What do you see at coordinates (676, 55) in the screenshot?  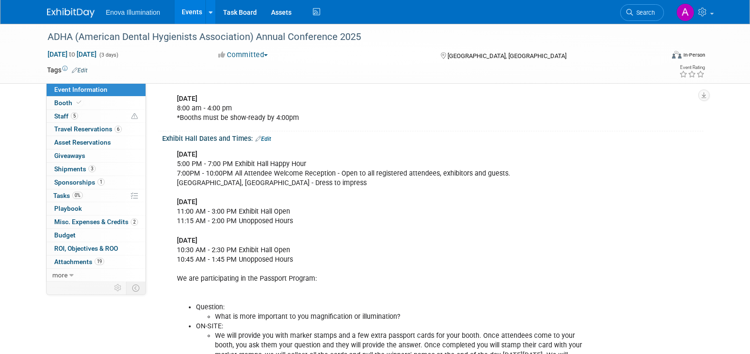 I see `img: Format-Inperson.png` at bounding box center [676, 55].